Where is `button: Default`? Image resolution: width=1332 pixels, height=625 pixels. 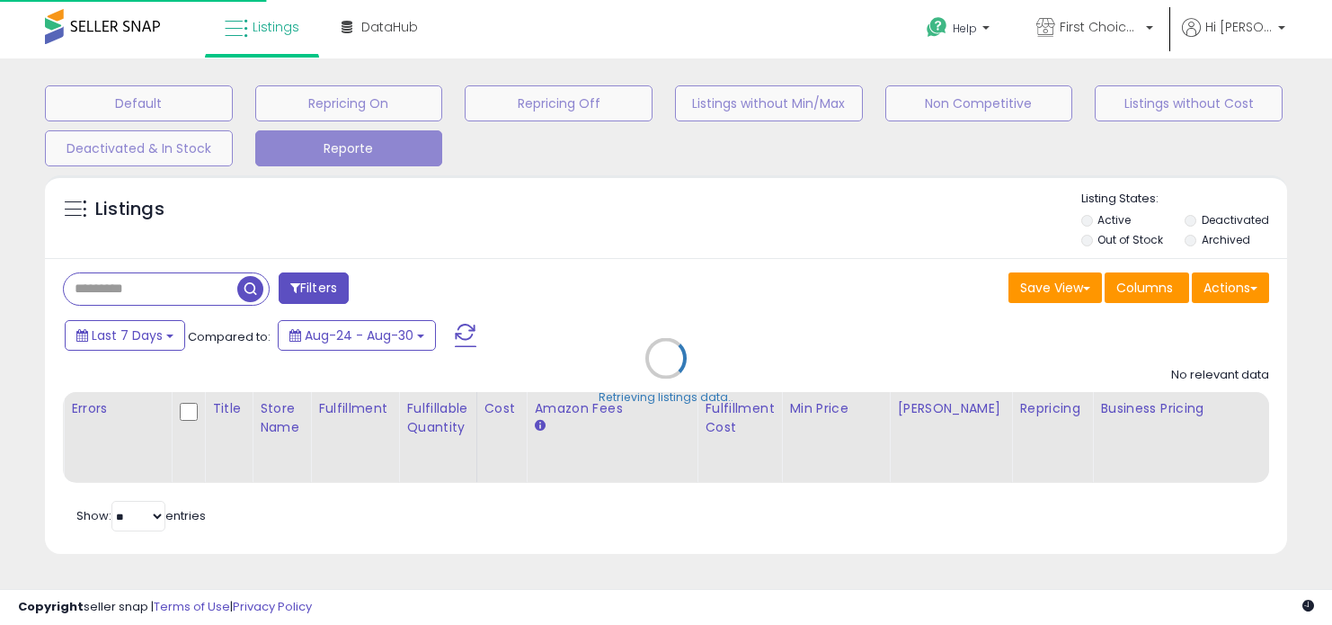
button: Default is located at coordinates (138, 103).